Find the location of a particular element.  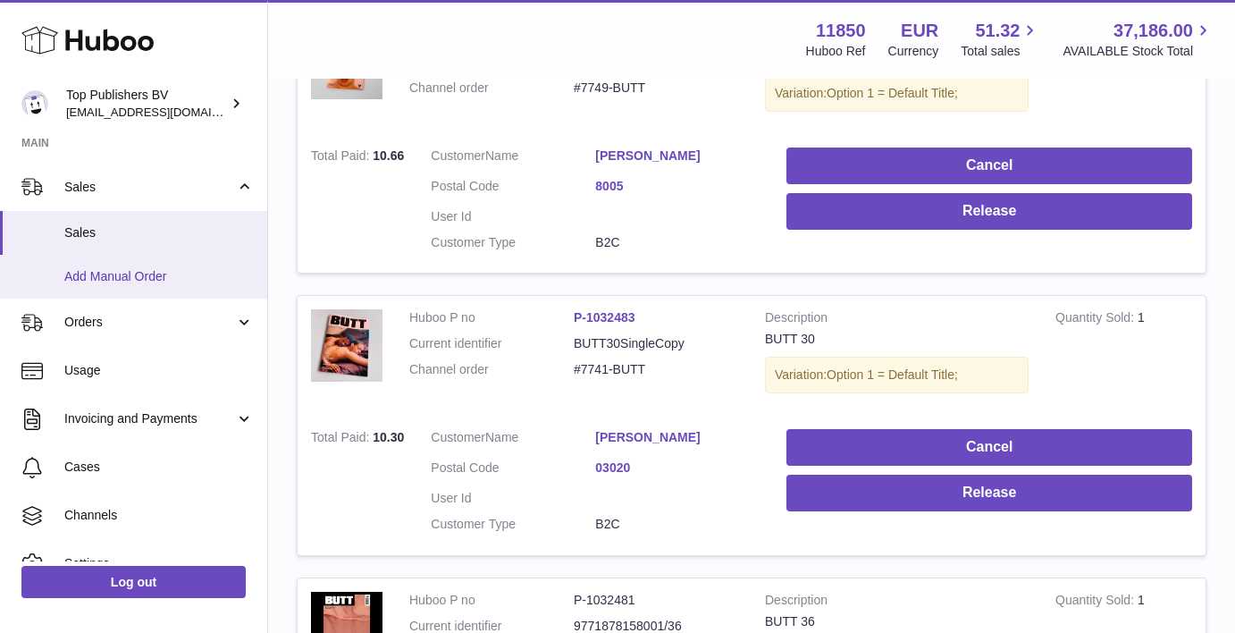

span: Orders is located at coordinates (149, 322).